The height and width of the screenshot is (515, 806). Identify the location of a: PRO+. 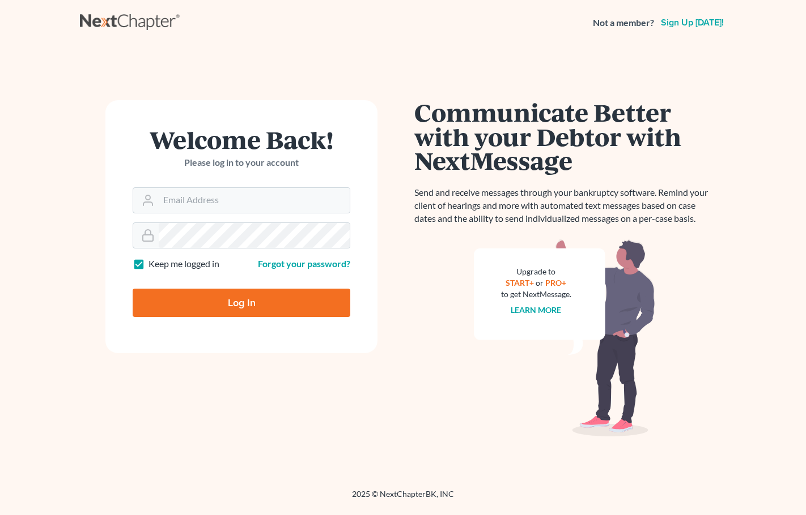
(556, 283).